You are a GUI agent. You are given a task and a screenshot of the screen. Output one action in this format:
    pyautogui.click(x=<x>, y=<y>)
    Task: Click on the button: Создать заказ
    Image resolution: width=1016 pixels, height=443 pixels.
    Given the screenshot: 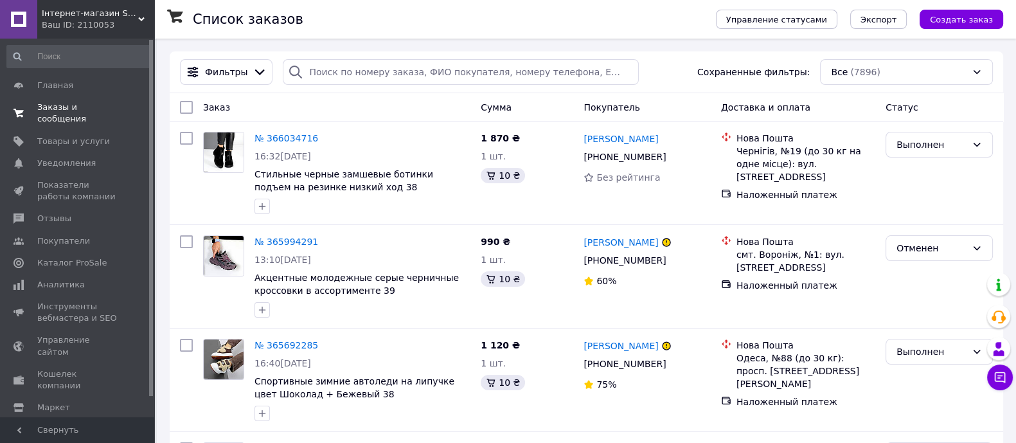 What is the action you would take?
    pyautogui.click(x=962, y=19)
    